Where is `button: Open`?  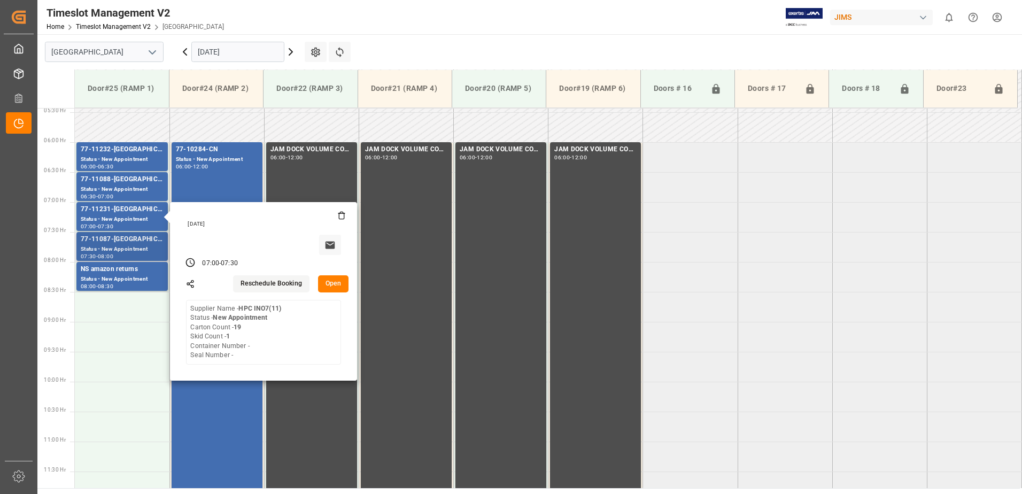
button: Open is located at coordinates (334, 284).